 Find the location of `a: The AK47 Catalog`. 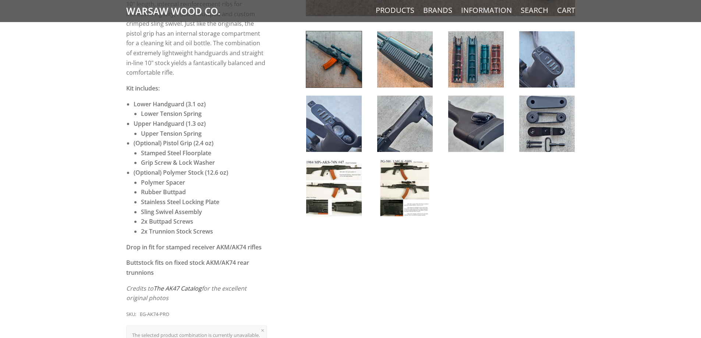

a: The AK47 Catalog is located at coordinates (177, 288).